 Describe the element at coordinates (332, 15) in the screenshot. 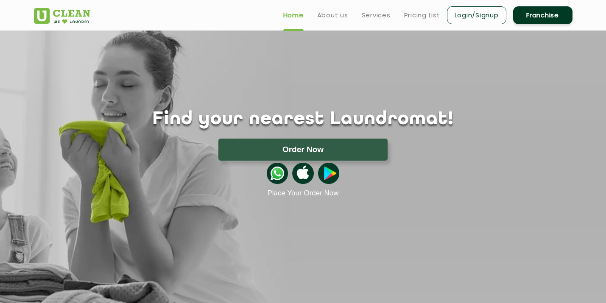

I see `a: About us` at that location.